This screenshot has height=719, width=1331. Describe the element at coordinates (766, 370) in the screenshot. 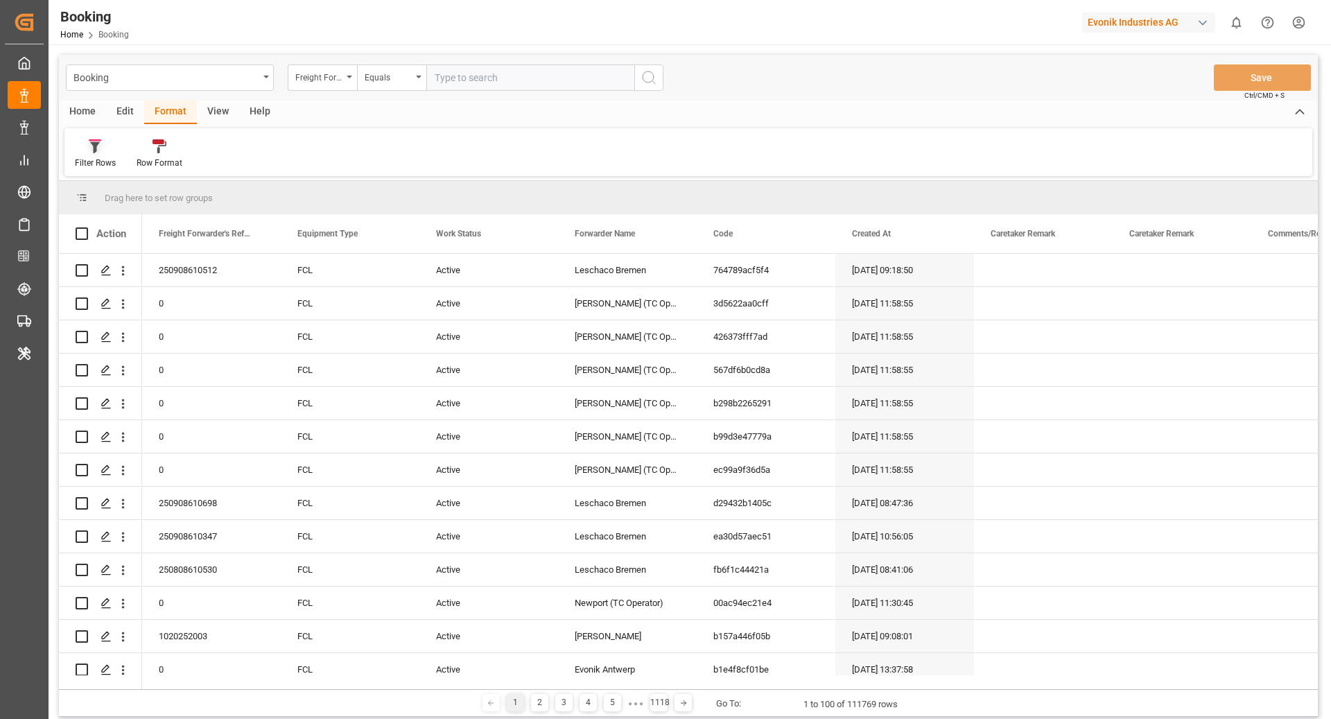

I see `div: 567df6b0cd8a` at that location.